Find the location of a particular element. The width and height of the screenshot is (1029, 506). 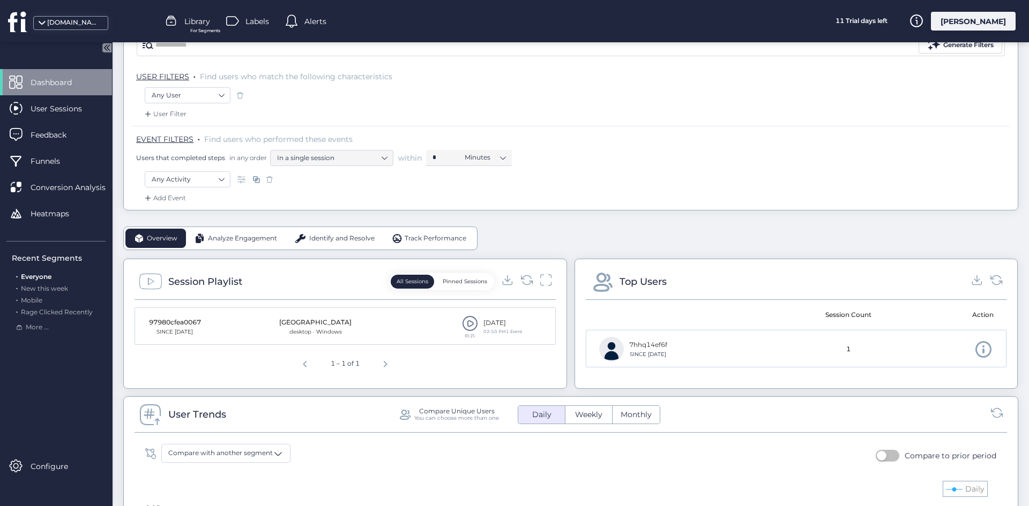

span: Heatmaps is located at coordinates (58, 214).